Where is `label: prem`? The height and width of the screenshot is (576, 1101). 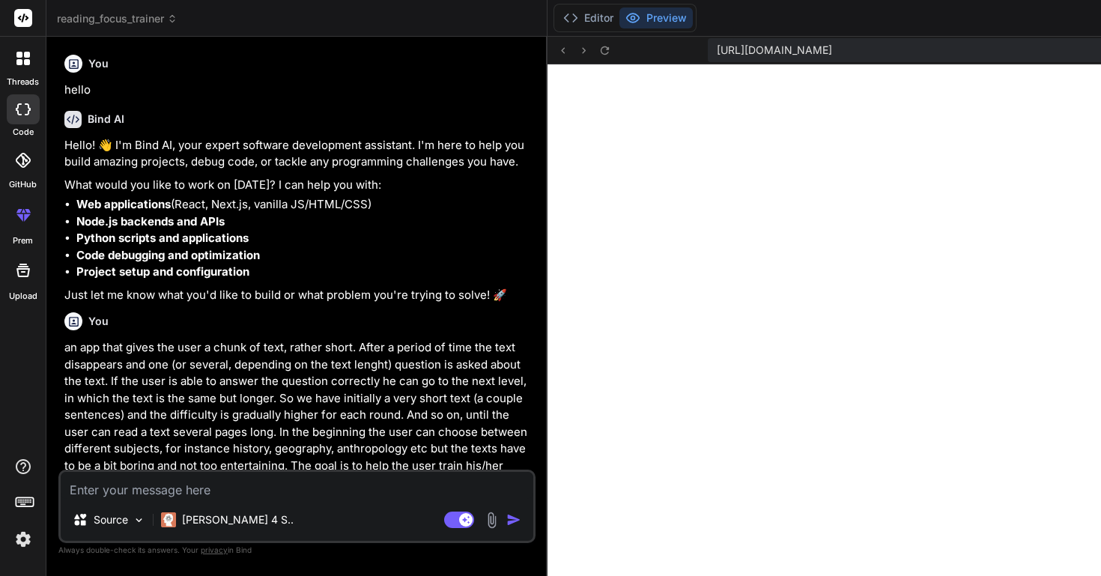
label: prem is located at coordinates (22, 240).